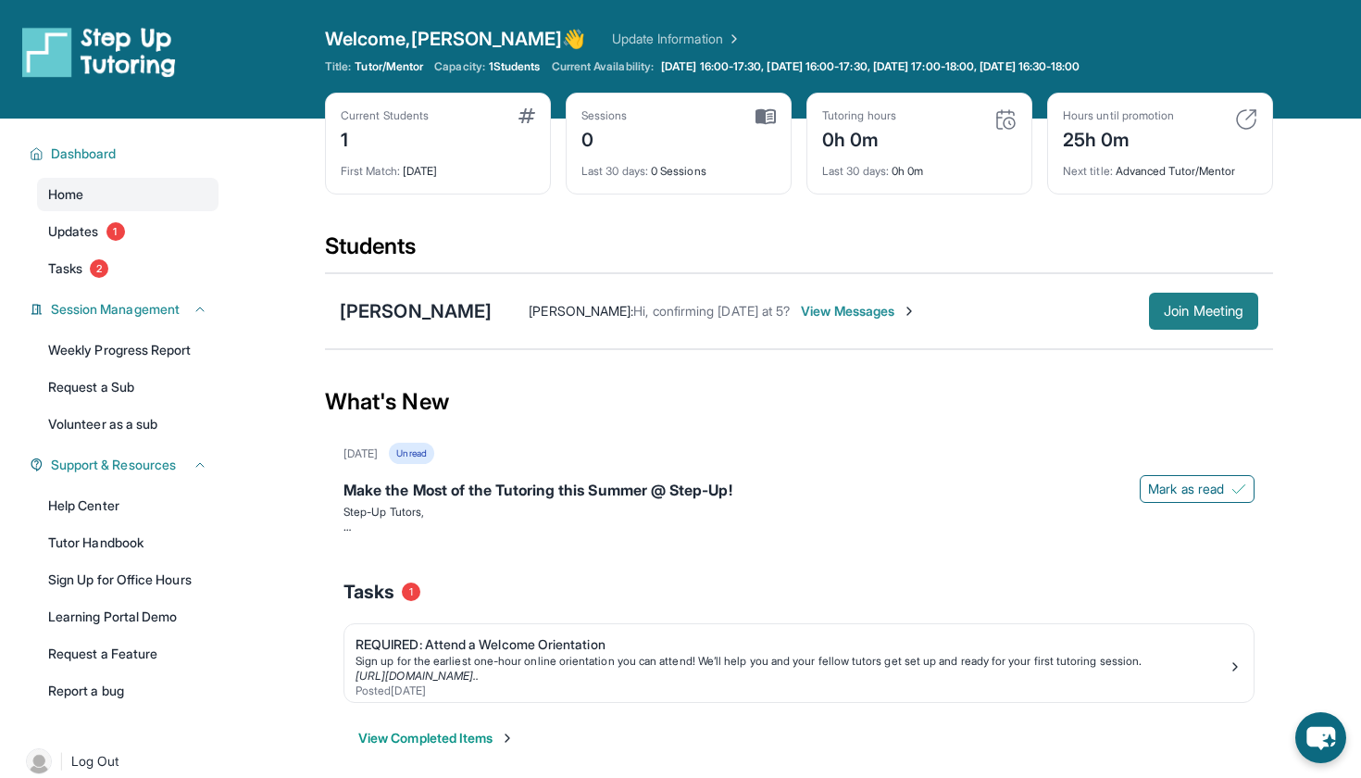 This screenshot has height=778, width=1361. What do you see at coordinates (1119, 138) in the screenshot?
I see `div: 25h 0m` at bounding box center [1119, 138].